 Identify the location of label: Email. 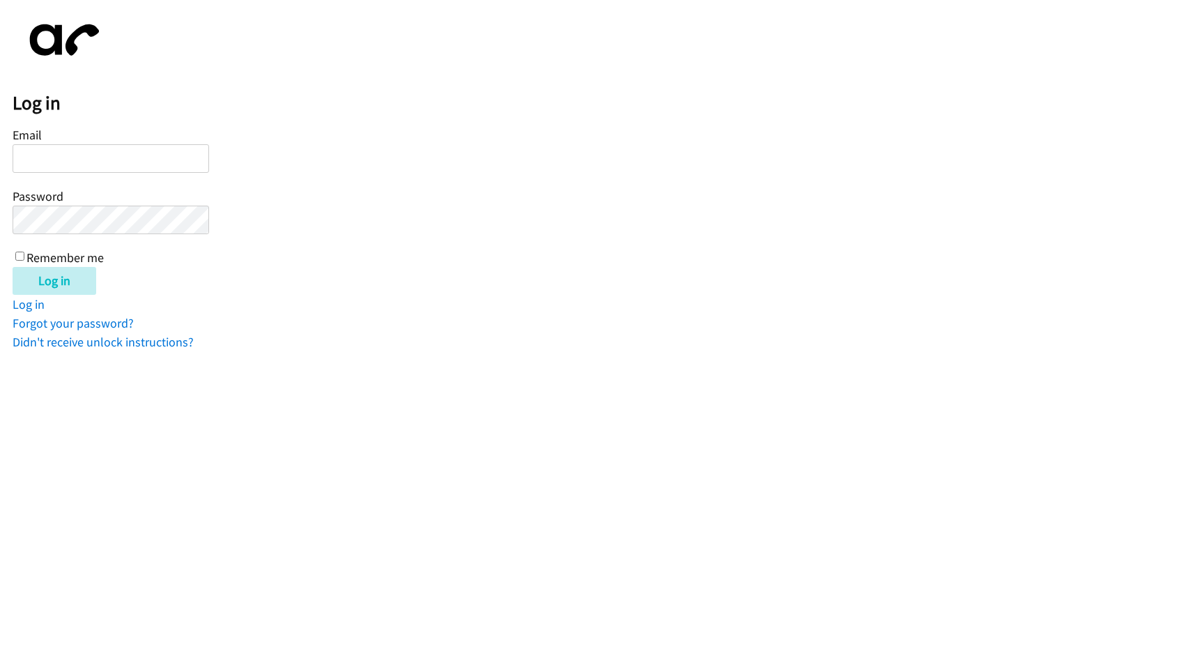
(27, 135).